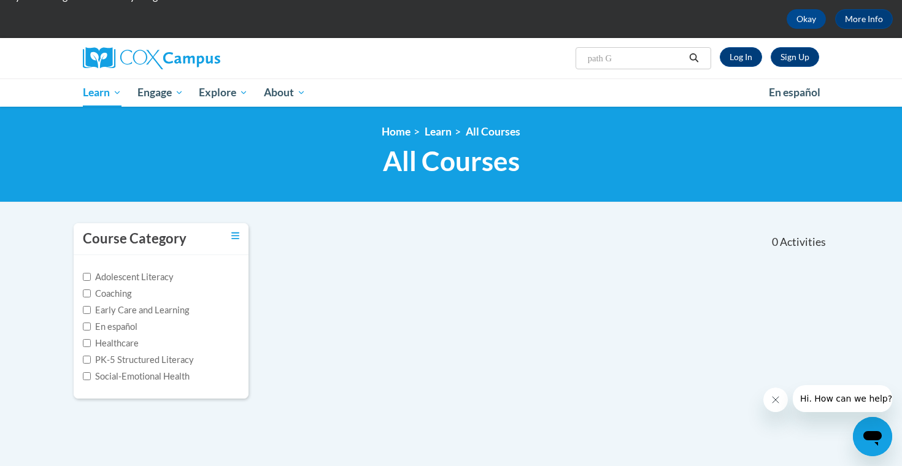 The height and width of the screenshot is (466, 902). What do you see at coordinates (807, 19) in the screenshot?
I see `button: Okay` at bounding box center [807, 19].